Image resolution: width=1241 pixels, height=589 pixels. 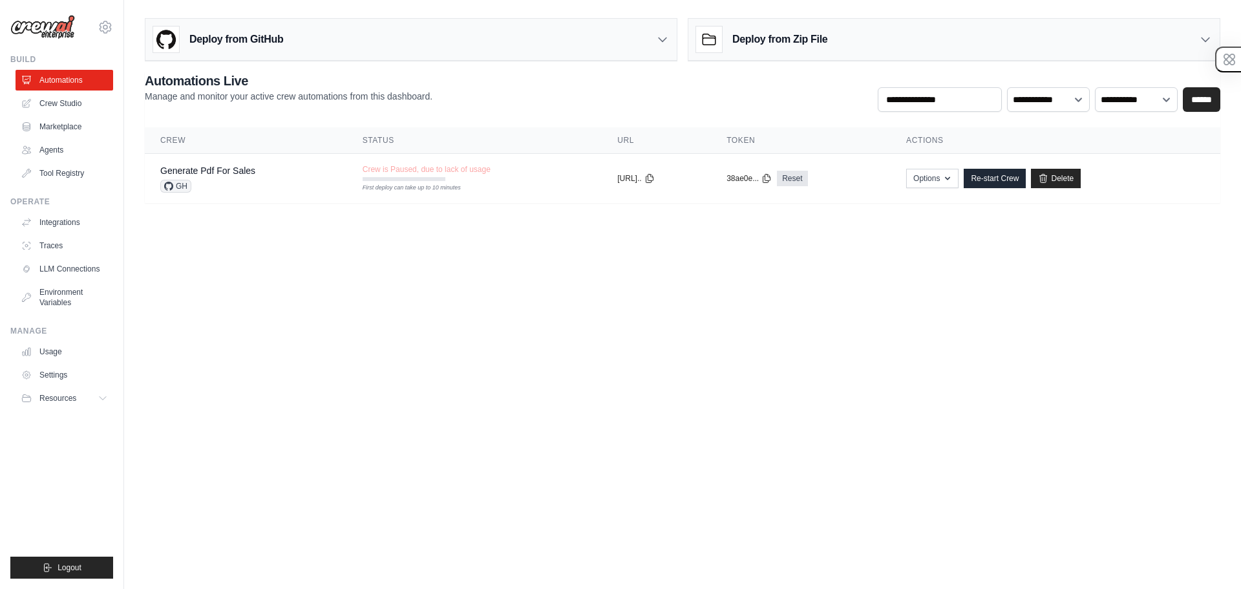 I want to click on p: Manage and monitor your active crew automations from this dashboard., so click(x=288, y=96).